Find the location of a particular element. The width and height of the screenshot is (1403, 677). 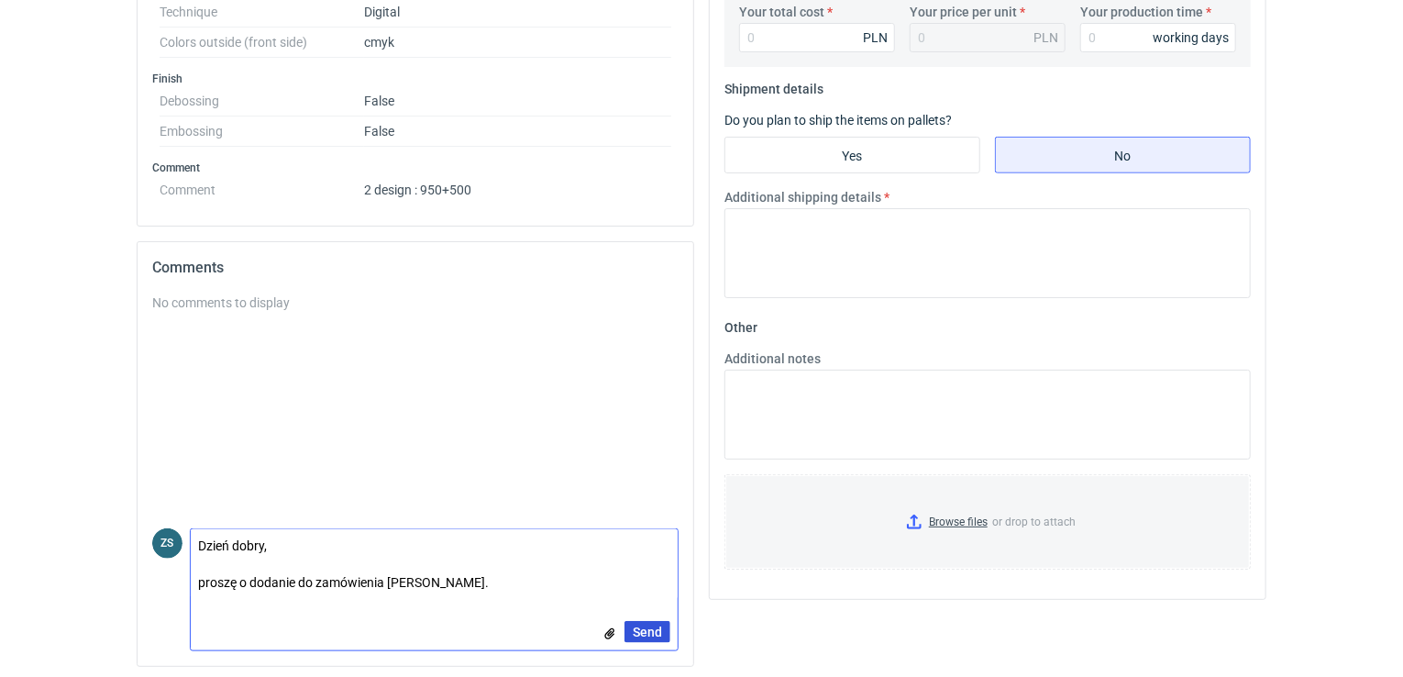

dt: Comment is located at coordinates (261, 186).